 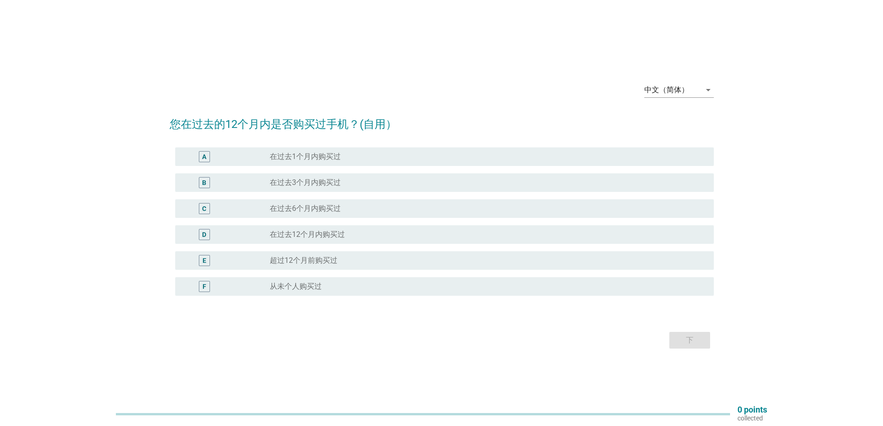 What do you see at coordinates (305, 209) in the screenshot?
I see `label: 在过去6个月内购买过` at bounding box center [305, 209].